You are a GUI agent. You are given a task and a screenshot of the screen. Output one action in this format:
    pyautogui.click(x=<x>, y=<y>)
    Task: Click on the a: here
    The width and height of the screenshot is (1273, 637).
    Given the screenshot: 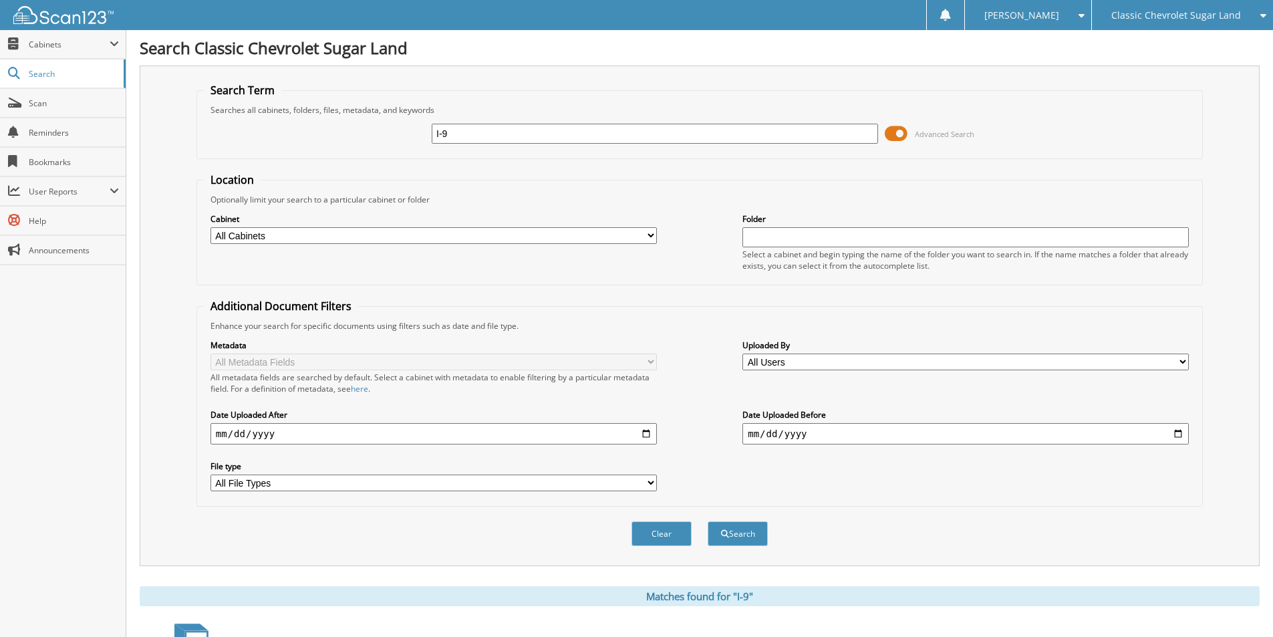 What is the action you would take?
    pyautogui.click(x=360, y=388)
    